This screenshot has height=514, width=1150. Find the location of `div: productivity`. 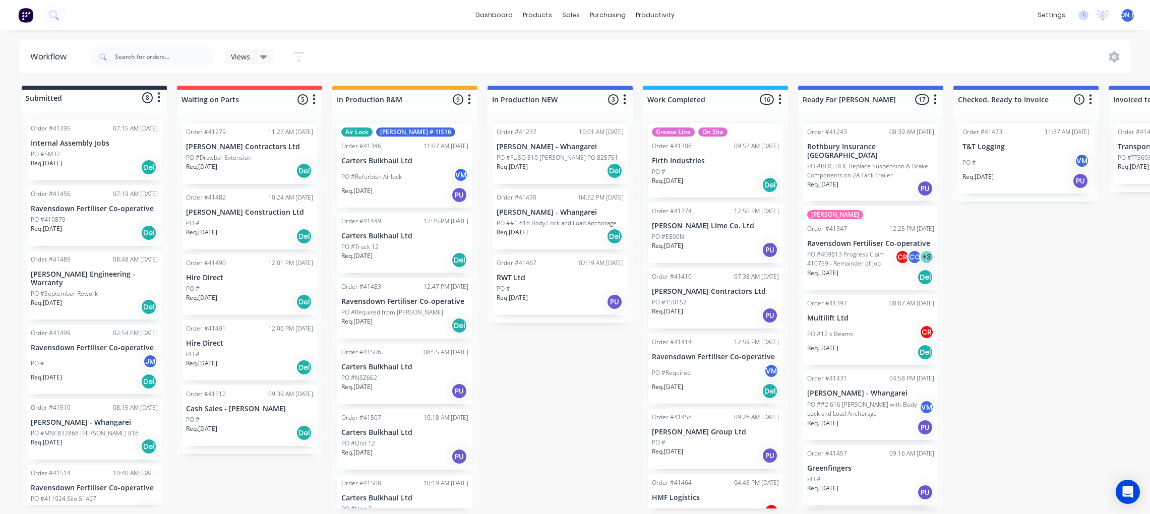

div: productivity is located at coordinates (655, 15).